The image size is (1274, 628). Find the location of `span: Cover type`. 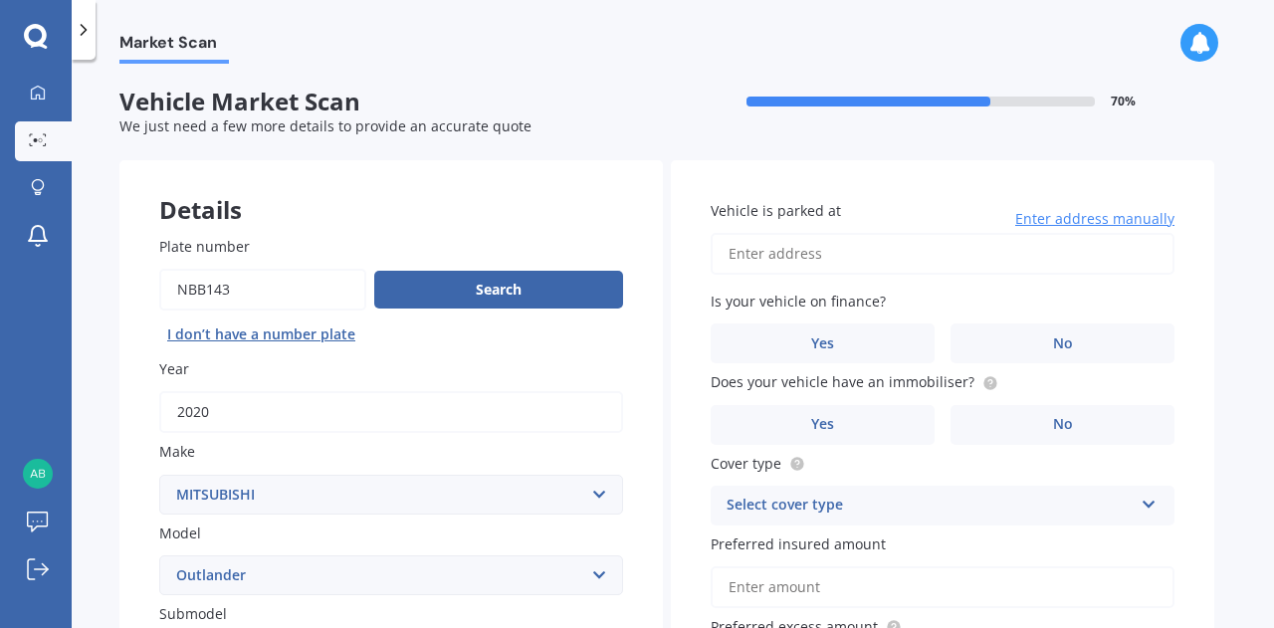

span: Cover type is located at coordinates (746, 463).